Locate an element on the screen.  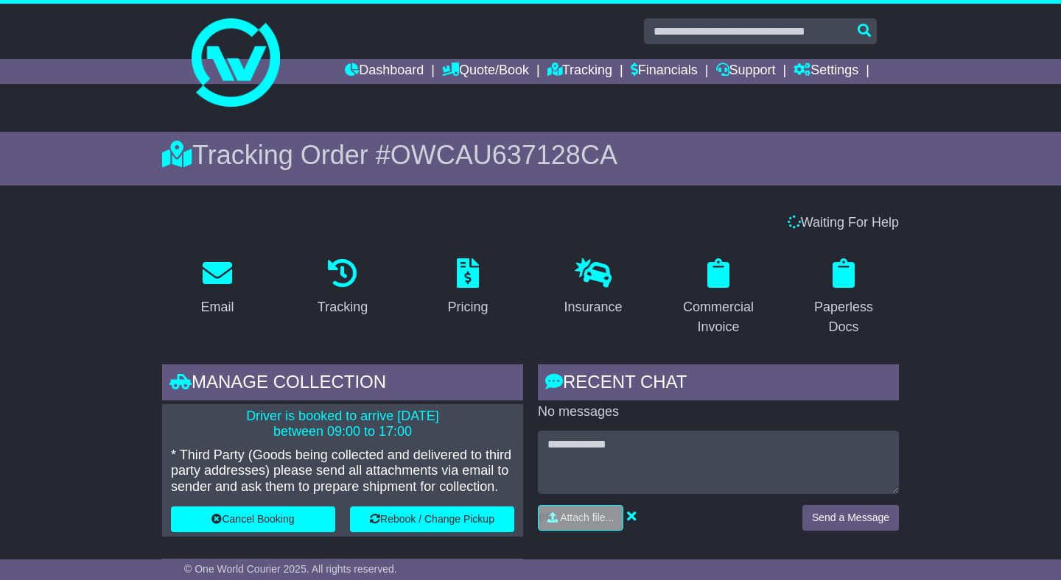
p: No messages is located at coordinates (718, 412).